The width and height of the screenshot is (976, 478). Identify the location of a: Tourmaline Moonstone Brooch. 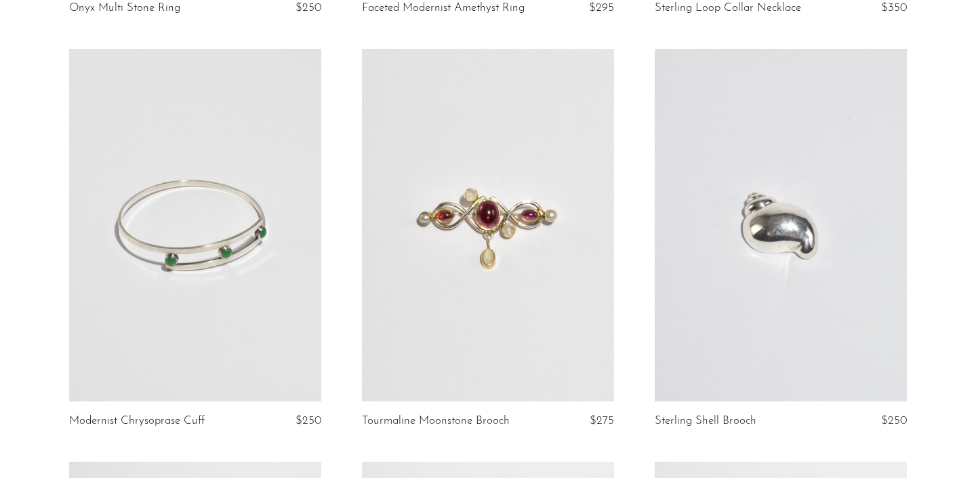
(436, 421).